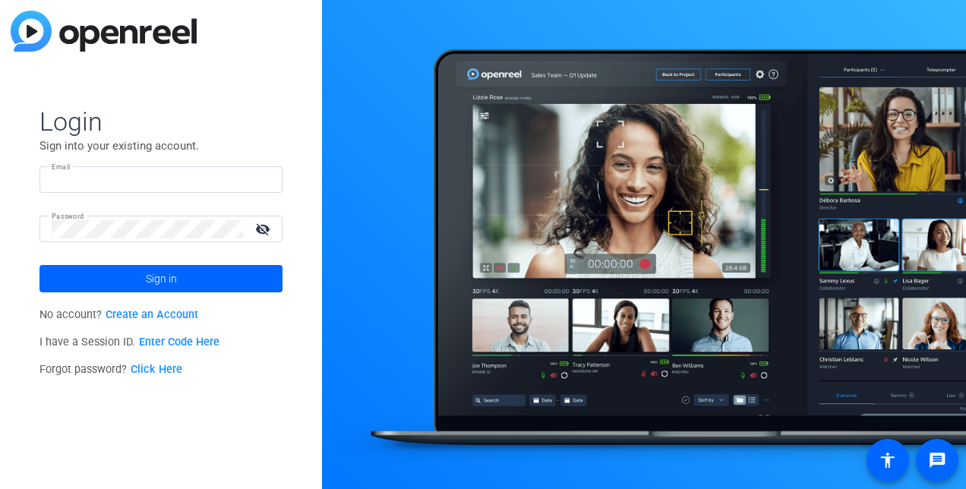 The width and height of the screenshot is (966, 489). Describe the element at coordinates (179, 342) in the screenshot. I see `a: Enter Code Here` at that location.